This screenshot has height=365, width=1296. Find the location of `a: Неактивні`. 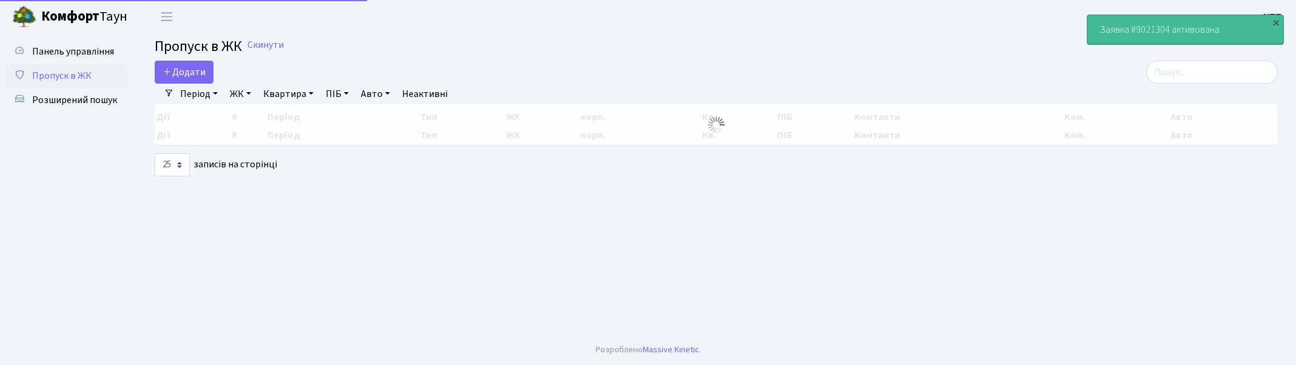

a: Неактивні is located at coordinates (425, 94).